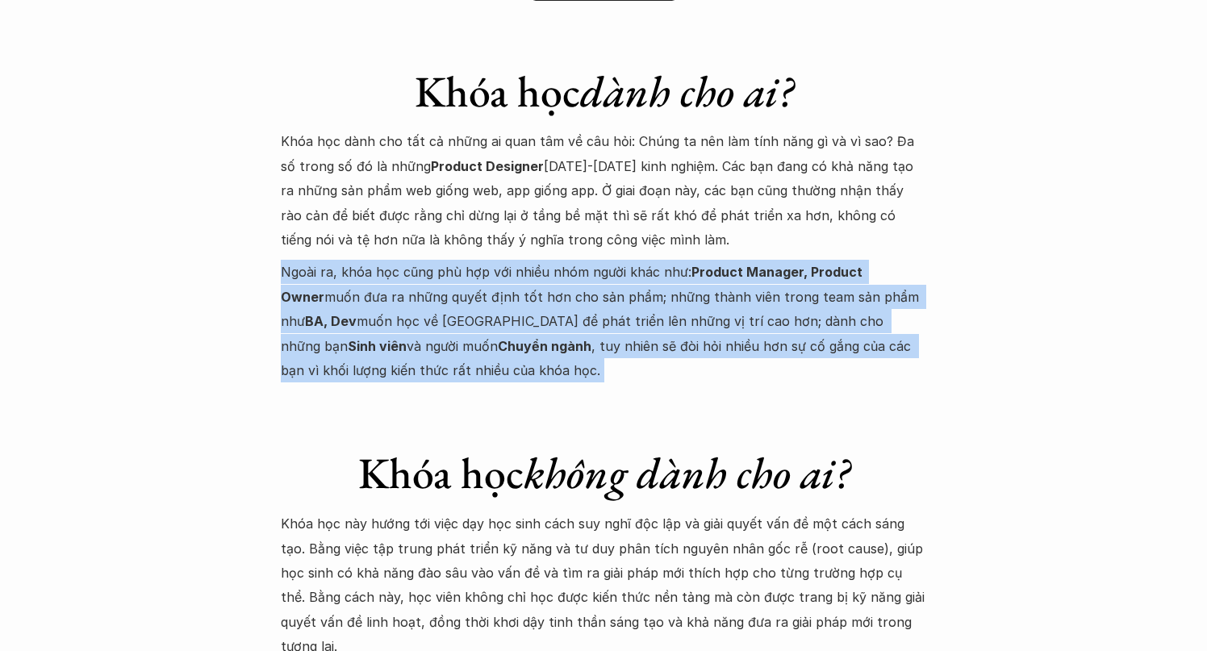 The width and height of the screenshot is (1207, 651). I want to click on strong: BA, Dev, so click(331, 321).